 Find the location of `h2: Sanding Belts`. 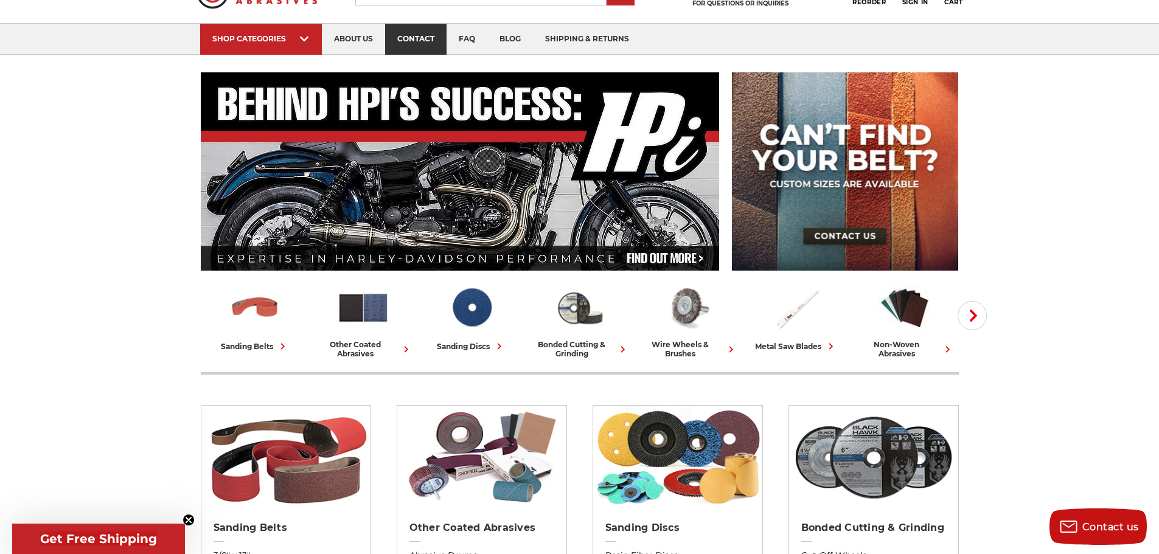

h2: Sanding Belts is located at coordinates (286, 528).